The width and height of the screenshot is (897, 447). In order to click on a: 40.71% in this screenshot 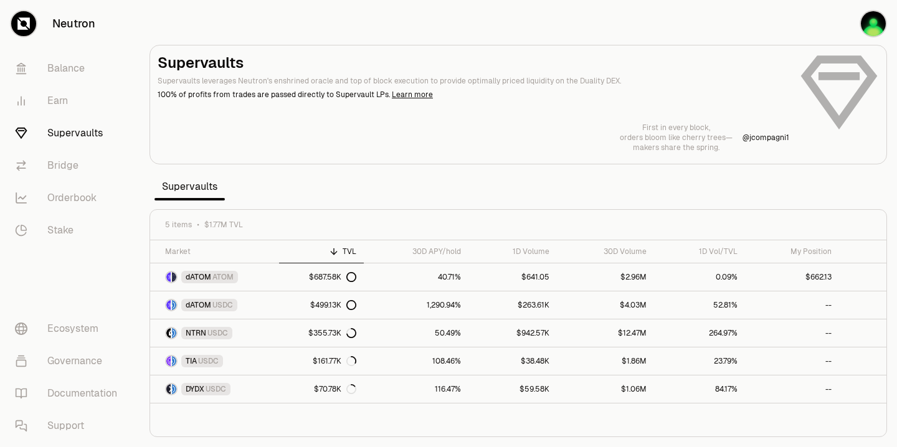, I will do `click(416, 277)`.